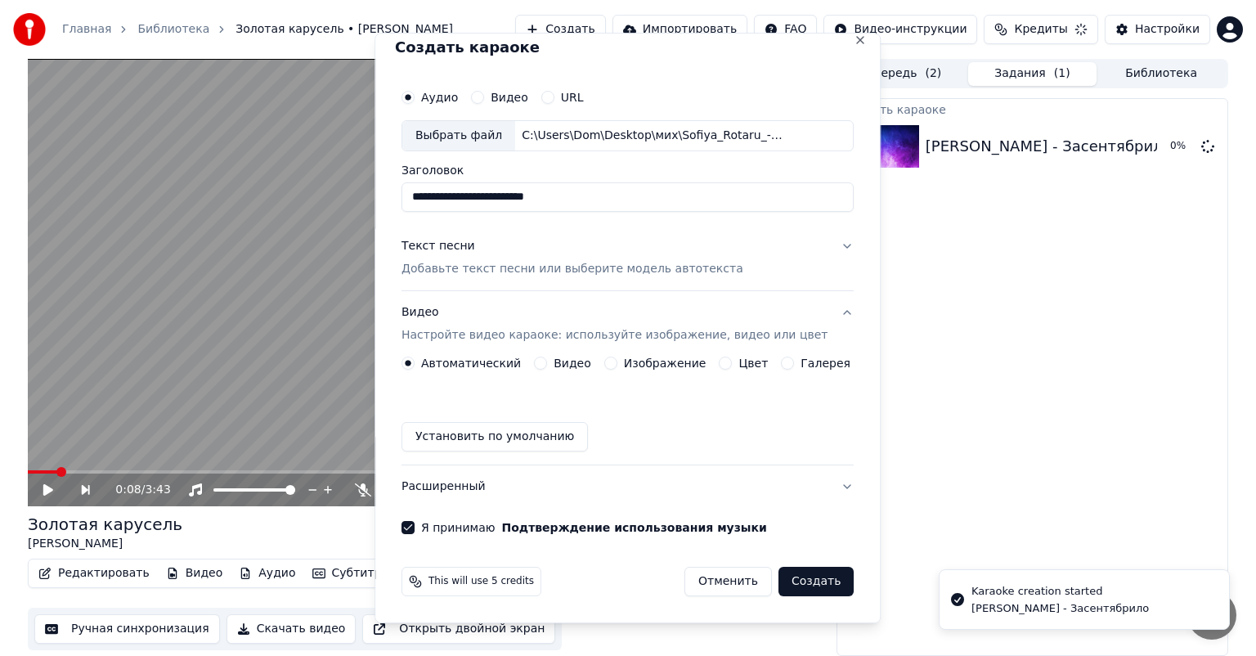 This screenshot has width=1256, height=656. Describe the element at coordinates (816, 582) in the screenshot. I see `button: Создать` at that location.